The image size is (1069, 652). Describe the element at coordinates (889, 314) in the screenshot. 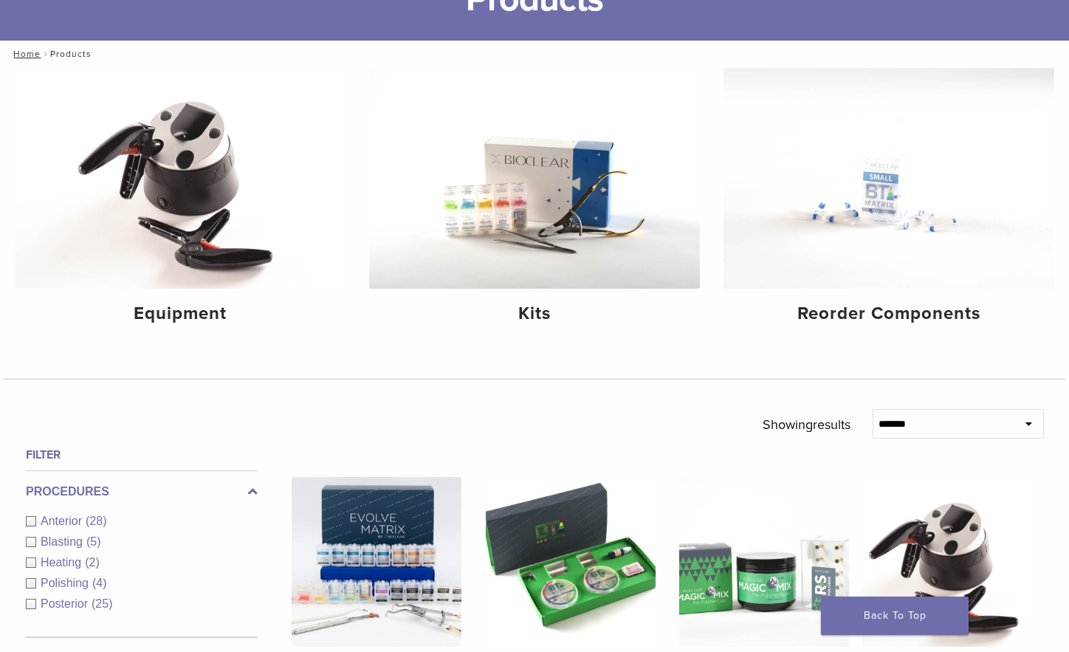

I see `h4: Reorder Components` at that location.